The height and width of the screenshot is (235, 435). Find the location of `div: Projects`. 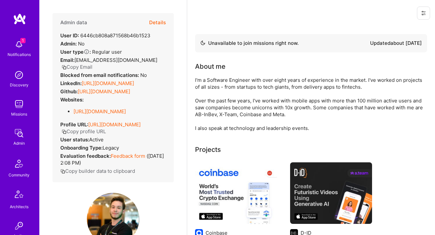

div: Projects is located at coordinates (208, 150).